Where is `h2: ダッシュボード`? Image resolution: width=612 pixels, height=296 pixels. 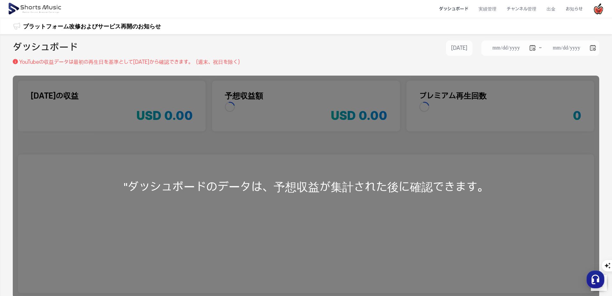 h2: ダッシュボード is located at coordinates (45, 48).